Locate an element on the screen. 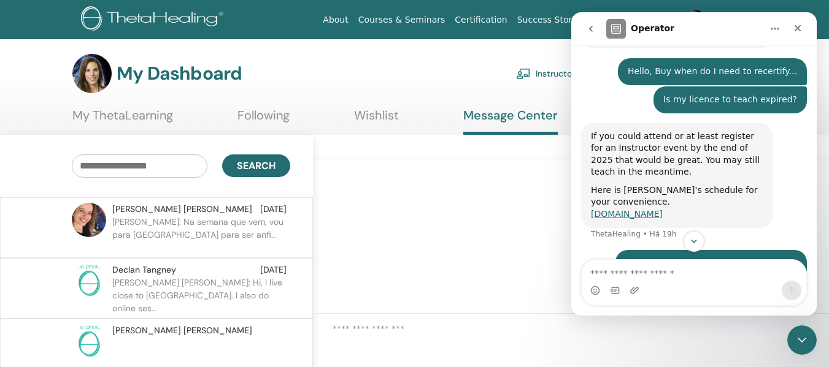  a: My ThetaLearning is located at coordinates (123, 120).